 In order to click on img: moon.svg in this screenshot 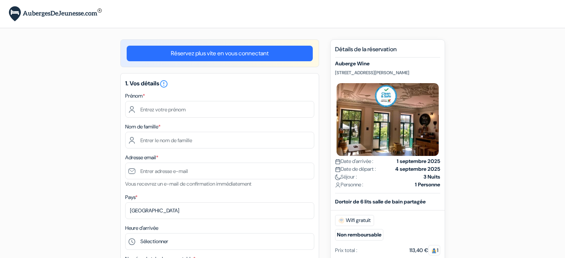, I will do `click(338, 177)`.